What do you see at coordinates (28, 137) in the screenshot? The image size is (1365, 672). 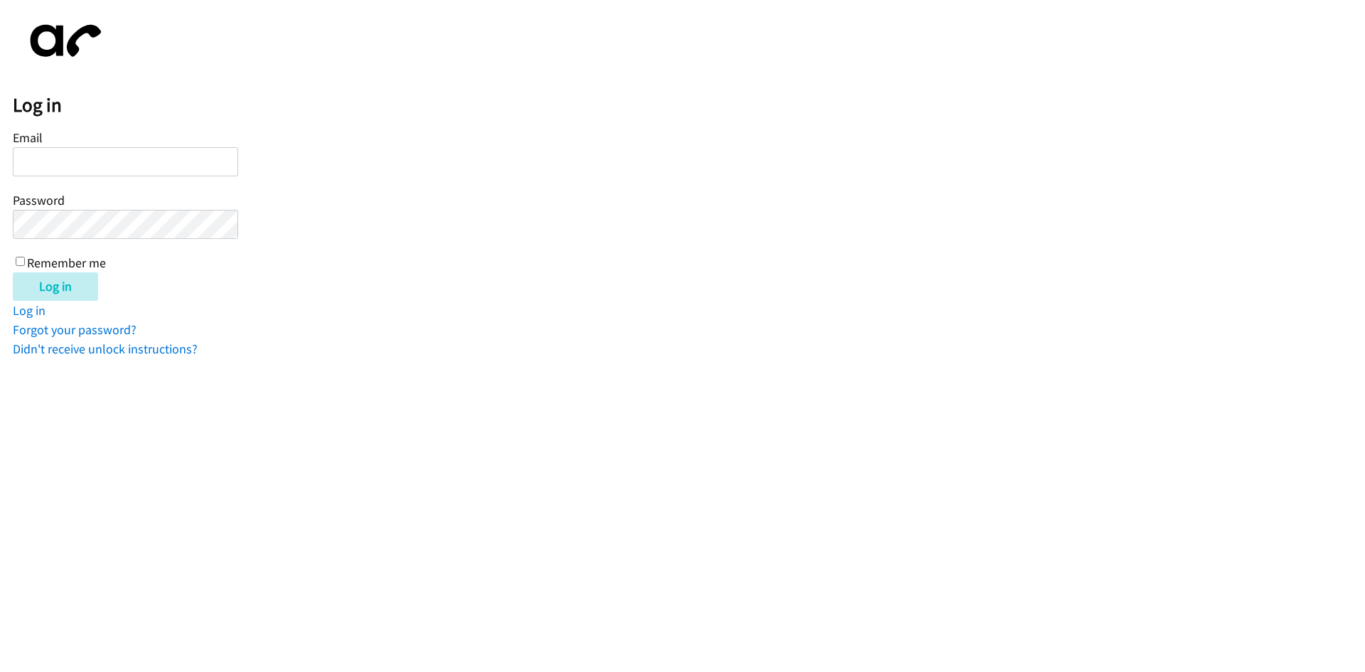 I see `label: Email` at bounding box center [28, 137].